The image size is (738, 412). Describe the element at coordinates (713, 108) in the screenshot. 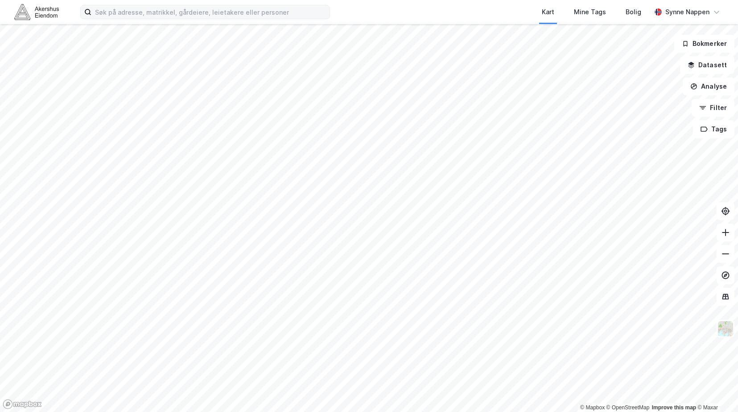

I see `button: Filter` at that location.